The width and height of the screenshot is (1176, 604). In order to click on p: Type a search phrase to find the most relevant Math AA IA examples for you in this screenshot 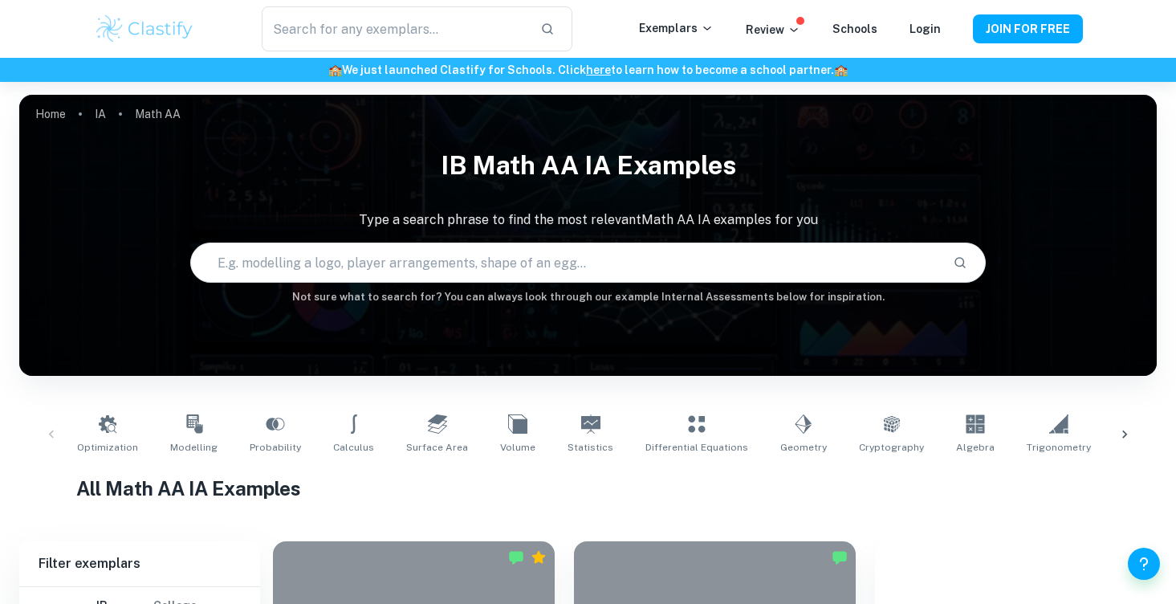, I will do `click(588, 220)`.